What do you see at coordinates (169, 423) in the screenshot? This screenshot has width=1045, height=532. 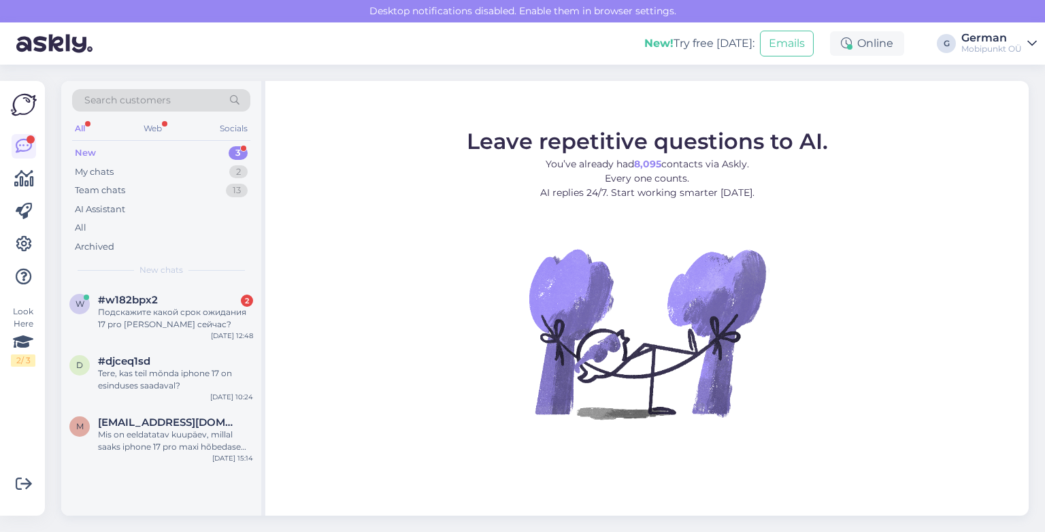 I see `span: marleenmets55@gmail.com` at bounding box center [169, 423].